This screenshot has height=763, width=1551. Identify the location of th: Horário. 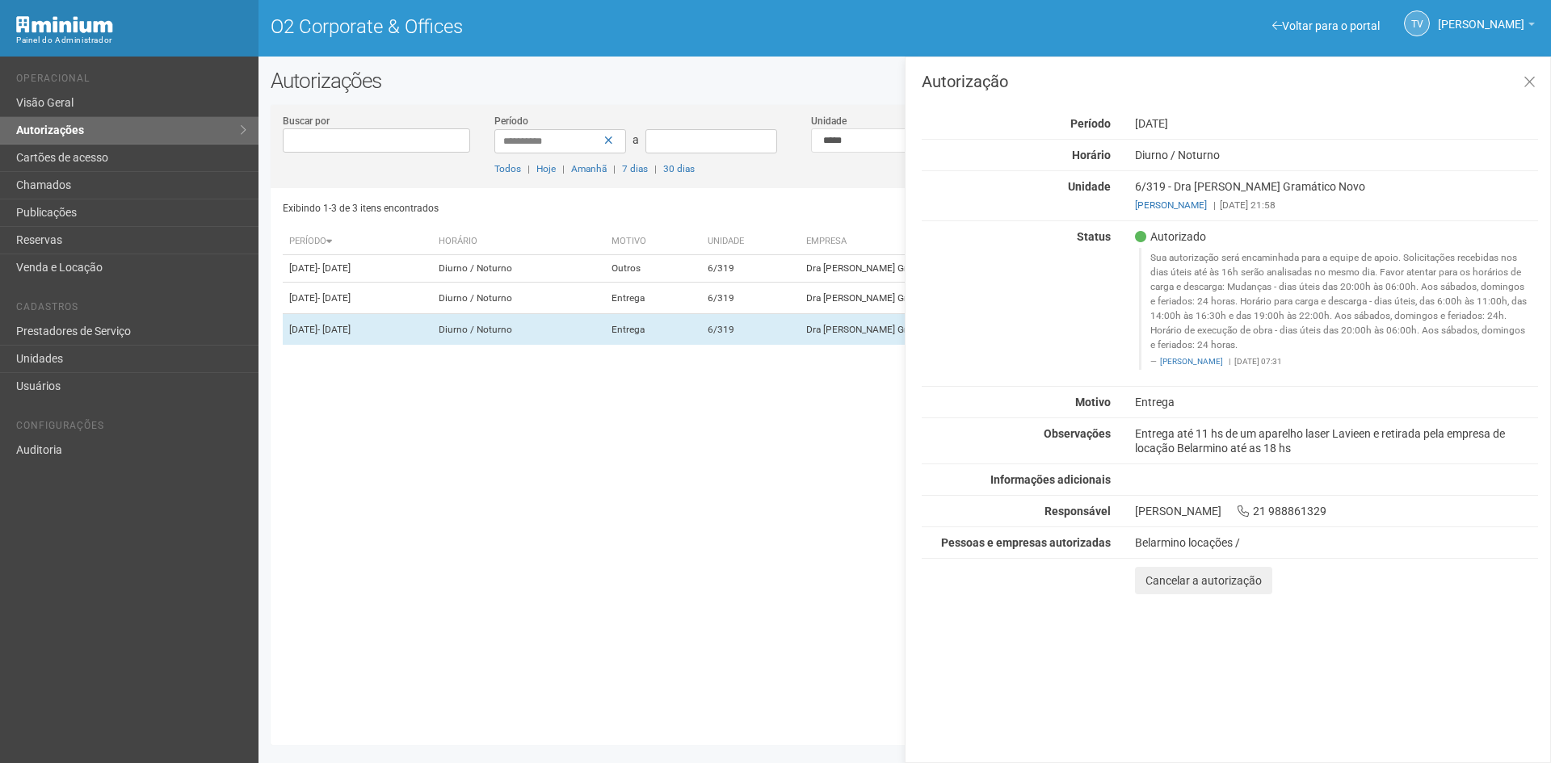
(518, 241).